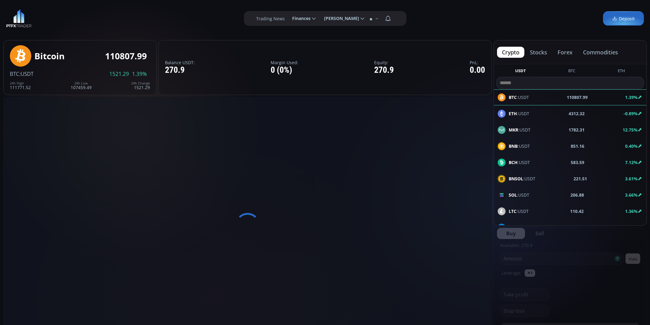 This screenshot has width=650, height=325. I want to click on button: crypto, so click(511, 52).